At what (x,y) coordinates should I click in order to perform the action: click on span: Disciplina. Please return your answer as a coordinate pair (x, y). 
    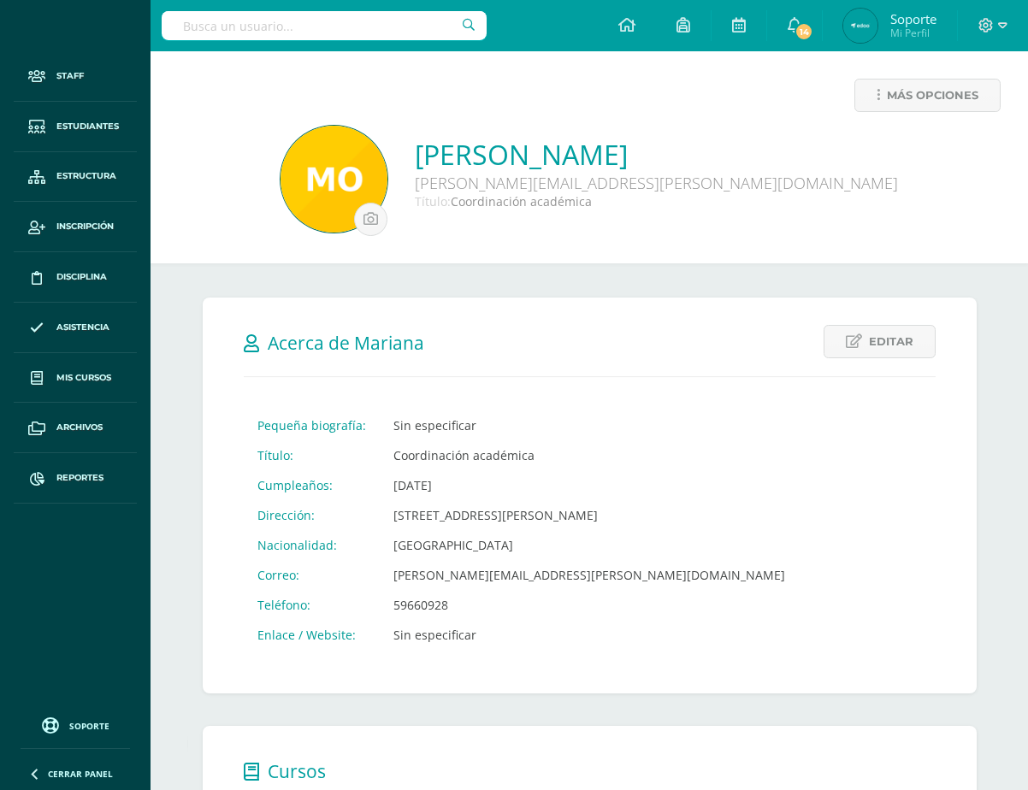
    Looking at the image, I should click on (81, 277).